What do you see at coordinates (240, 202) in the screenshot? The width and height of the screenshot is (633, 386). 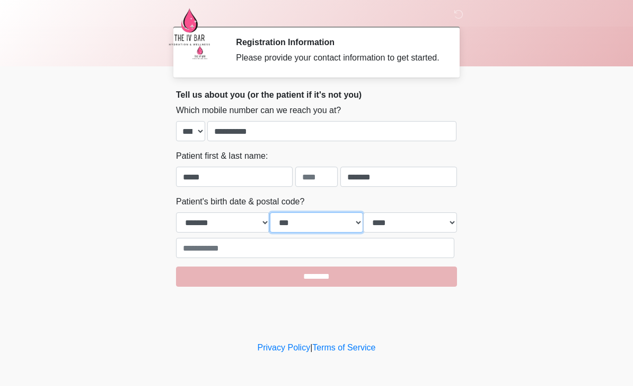 I see `label: Patient's birth date & postal code?` at bounding box center [240, 202].